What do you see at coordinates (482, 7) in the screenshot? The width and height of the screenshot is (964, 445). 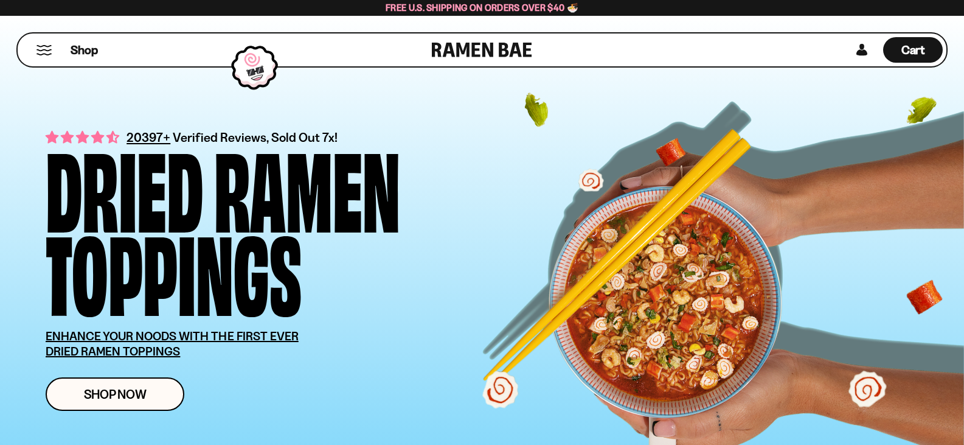 I see `span: Free U.S. Shipping on Orders over $40 🍜` at bounding box center [482, 7].